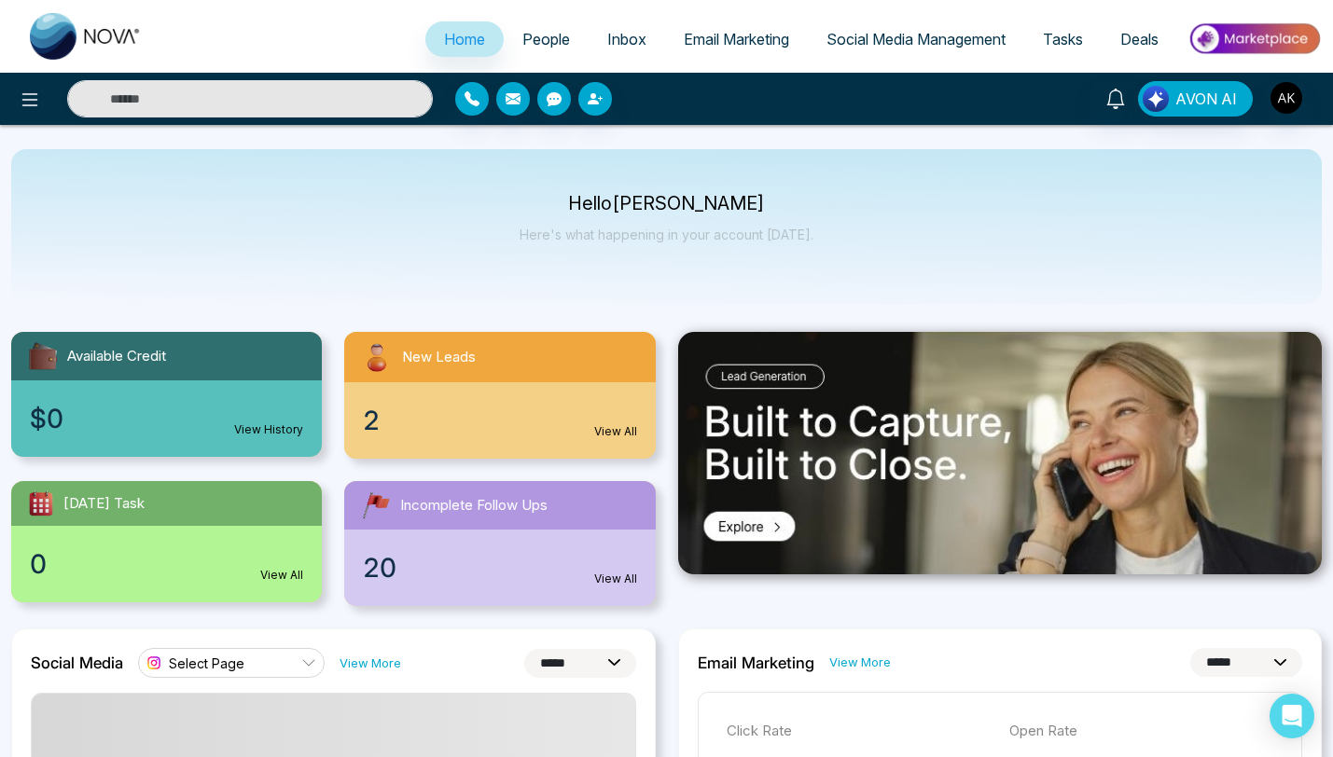  I want to click on span: $0, so click(47, 419).